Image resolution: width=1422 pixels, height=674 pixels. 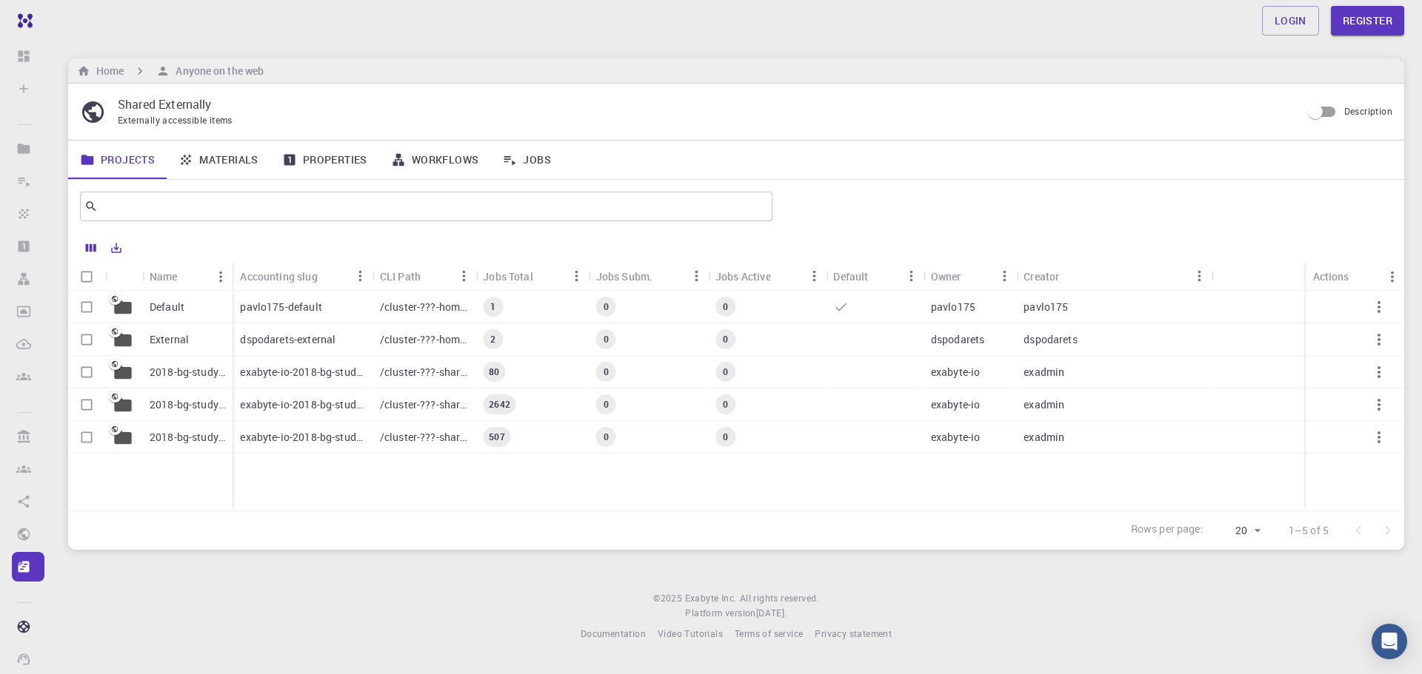 I want to click on div: 20, so click(x=1236, y=531).